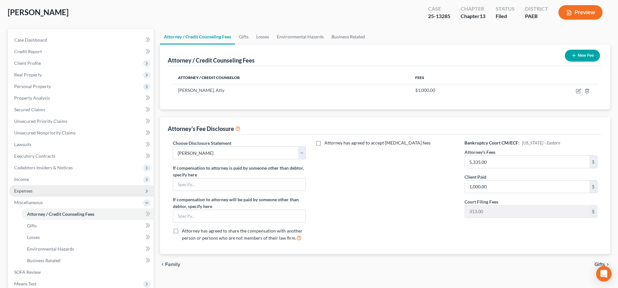  What do you see at coordinates (32, 98) in the screenshot?
I see `span: Property Analysis` at bounding box center [32, 98].